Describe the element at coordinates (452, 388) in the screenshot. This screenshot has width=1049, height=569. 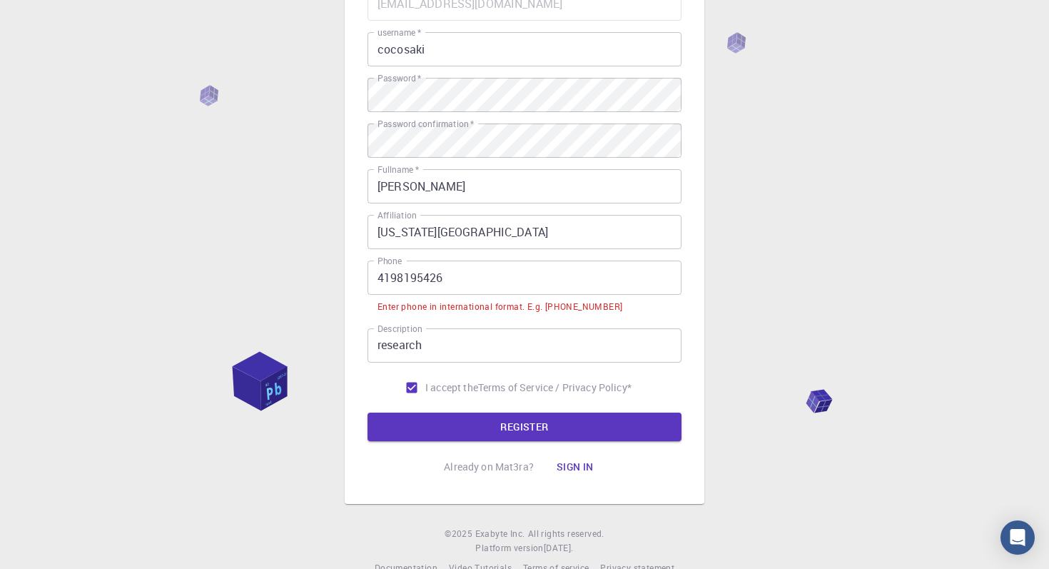
I see `span: I accept the` at that location.